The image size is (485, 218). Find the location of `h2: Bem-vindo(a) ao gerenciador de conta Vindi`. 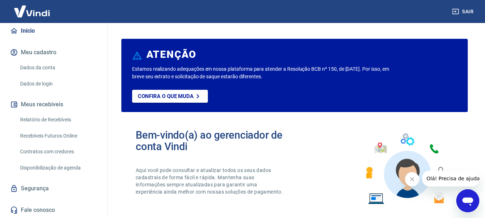

h2: Bem-vindo(a) ao gerenciador de conta Vindi is located at coordinates (215, 141).